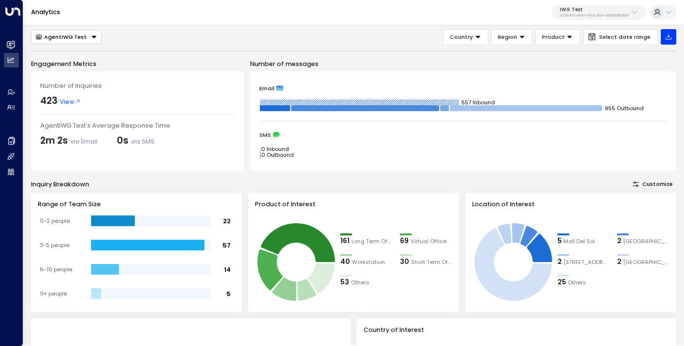 The image size is (684, 346). Describe the element at coordinates (478, 102) in the screenshot. I see `tspan: 557 Inbound` at that location.